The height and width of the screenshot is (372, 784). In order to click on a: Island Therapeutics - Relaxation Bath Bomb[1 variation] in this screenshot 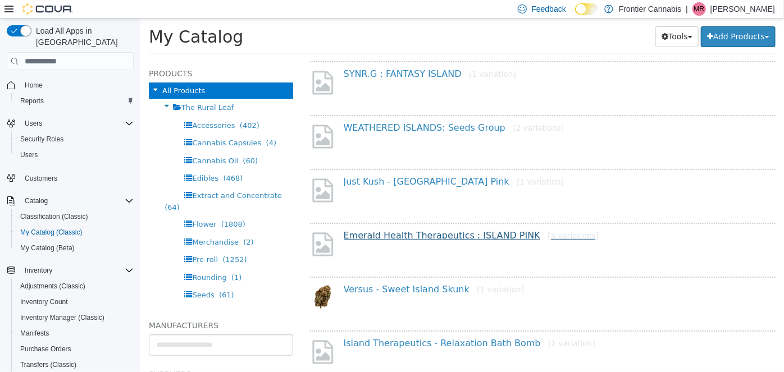, I will do `click(329, 324)`.